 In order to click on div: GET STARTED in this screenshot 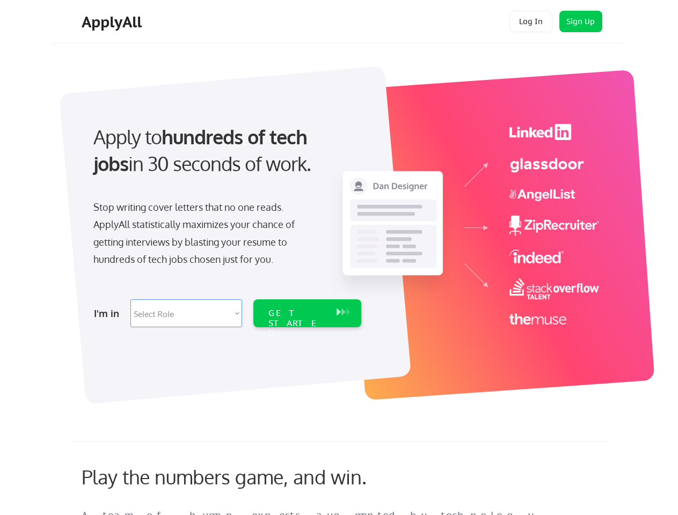, I will do `click(297, 323)`.